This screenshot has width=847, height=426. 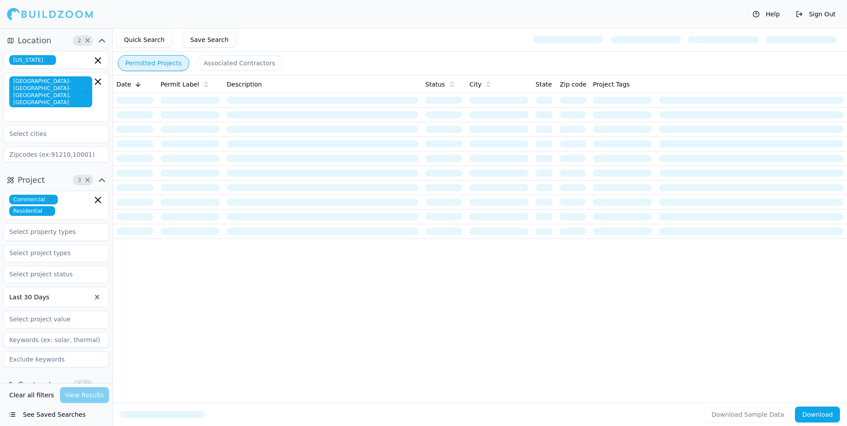 I want to click on span: Residential, so click(x=32, y=211).